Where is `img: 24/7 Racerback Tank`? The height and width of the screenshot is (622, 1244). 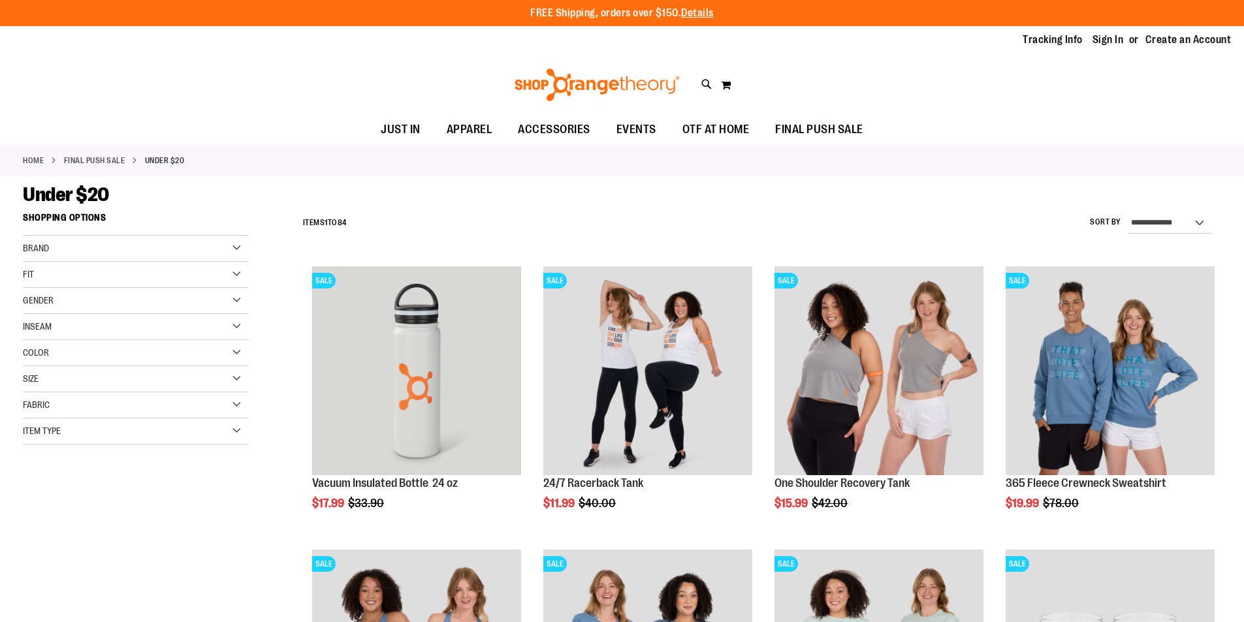
img: 24/7 Racerback Tank is located at coordinates (648, 371).